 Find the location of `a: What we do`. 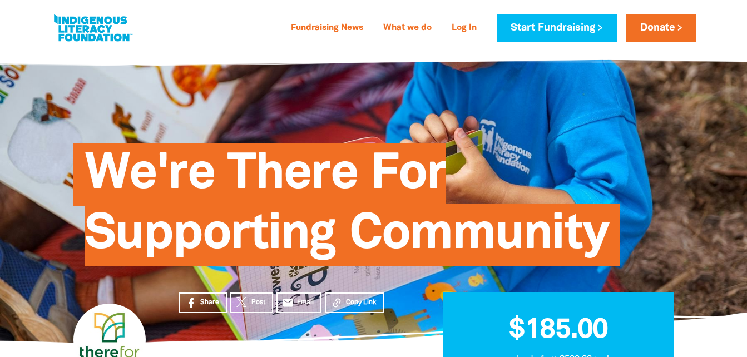

a: What we do is located at coordinates (407, 28).